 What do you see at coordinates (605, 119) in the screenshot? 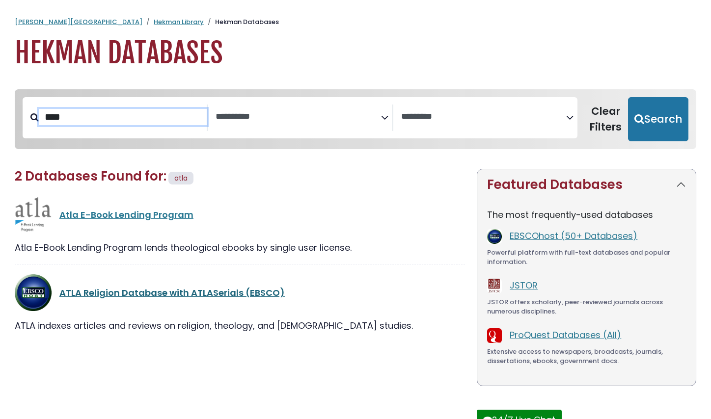
I see `button: Clear Filters` at bounding box center [605, 119].